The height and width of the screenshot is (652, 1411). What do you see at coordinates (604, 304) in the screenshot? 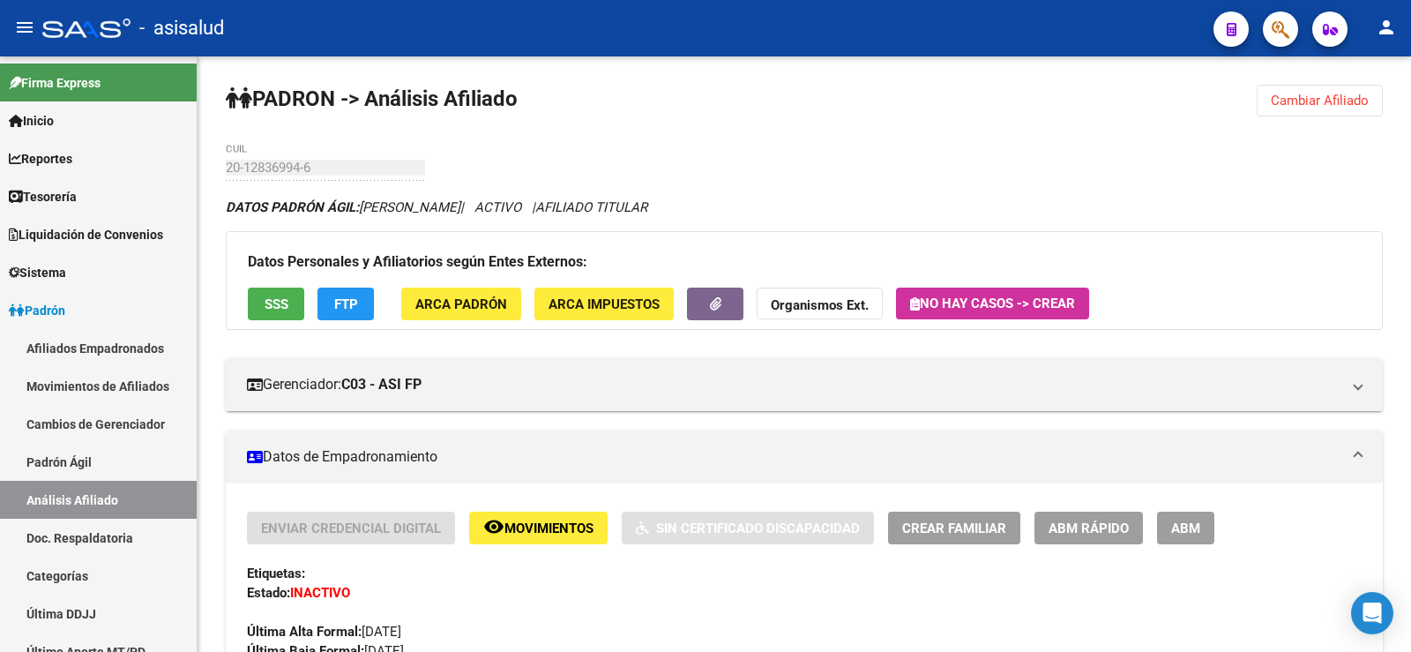
I see `span: ARCA Impuestos` at bounding box center [604, 304].